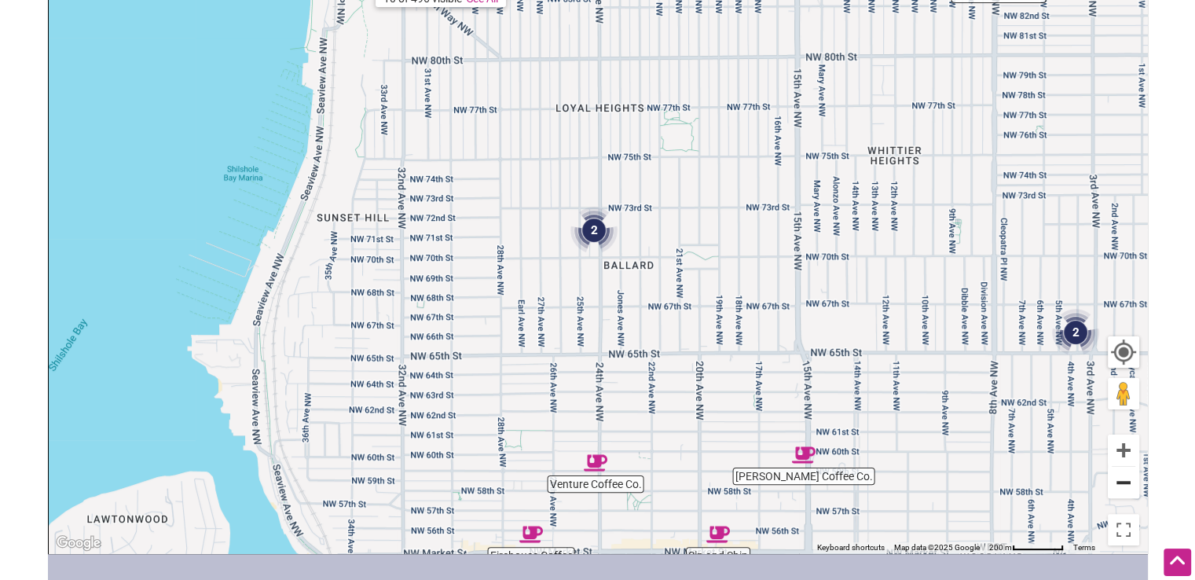 The image size is (1195, 580). Describe the element at coordinates (1123, 393) in the screenshot. I see `button: Drag Pegman onto the map to open Street View` at that location.